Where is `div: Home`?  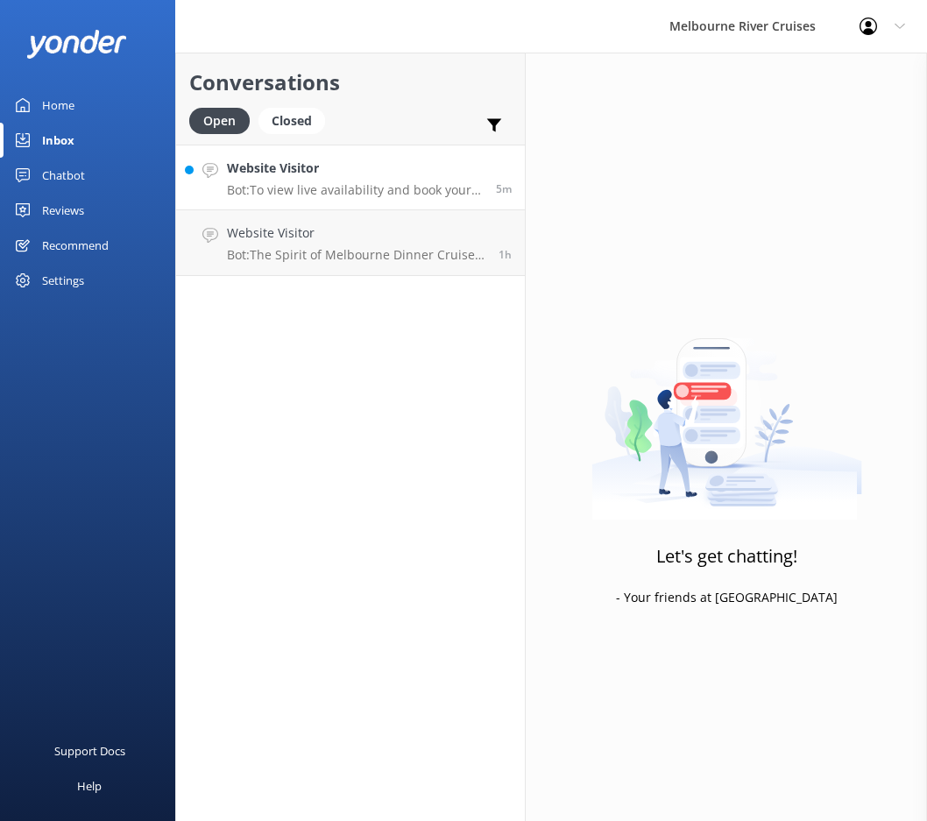 div: Home is located at coordinates (58, 105).